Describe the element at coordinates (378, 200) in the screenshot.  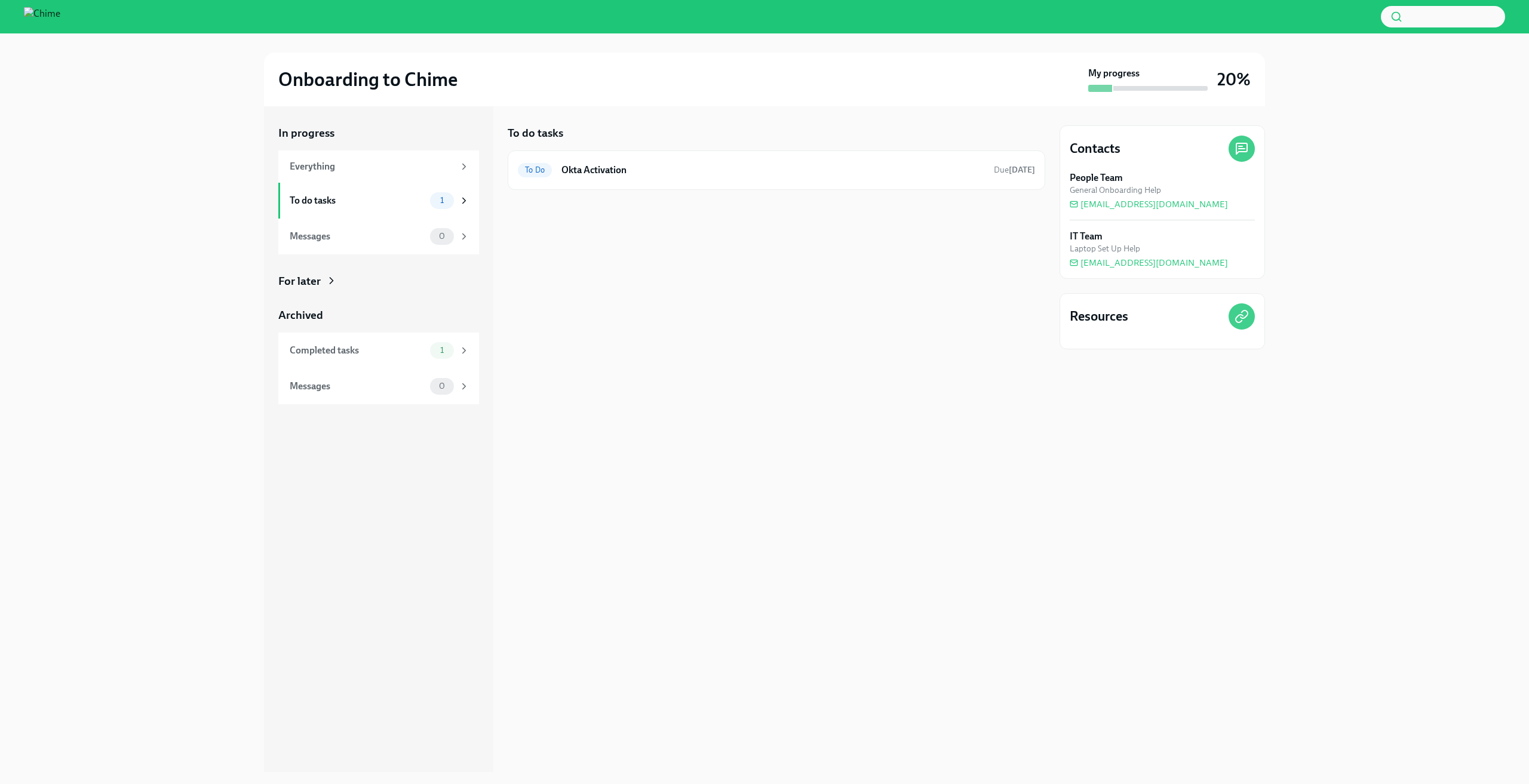
I see `a: To do tasks1` at that location.